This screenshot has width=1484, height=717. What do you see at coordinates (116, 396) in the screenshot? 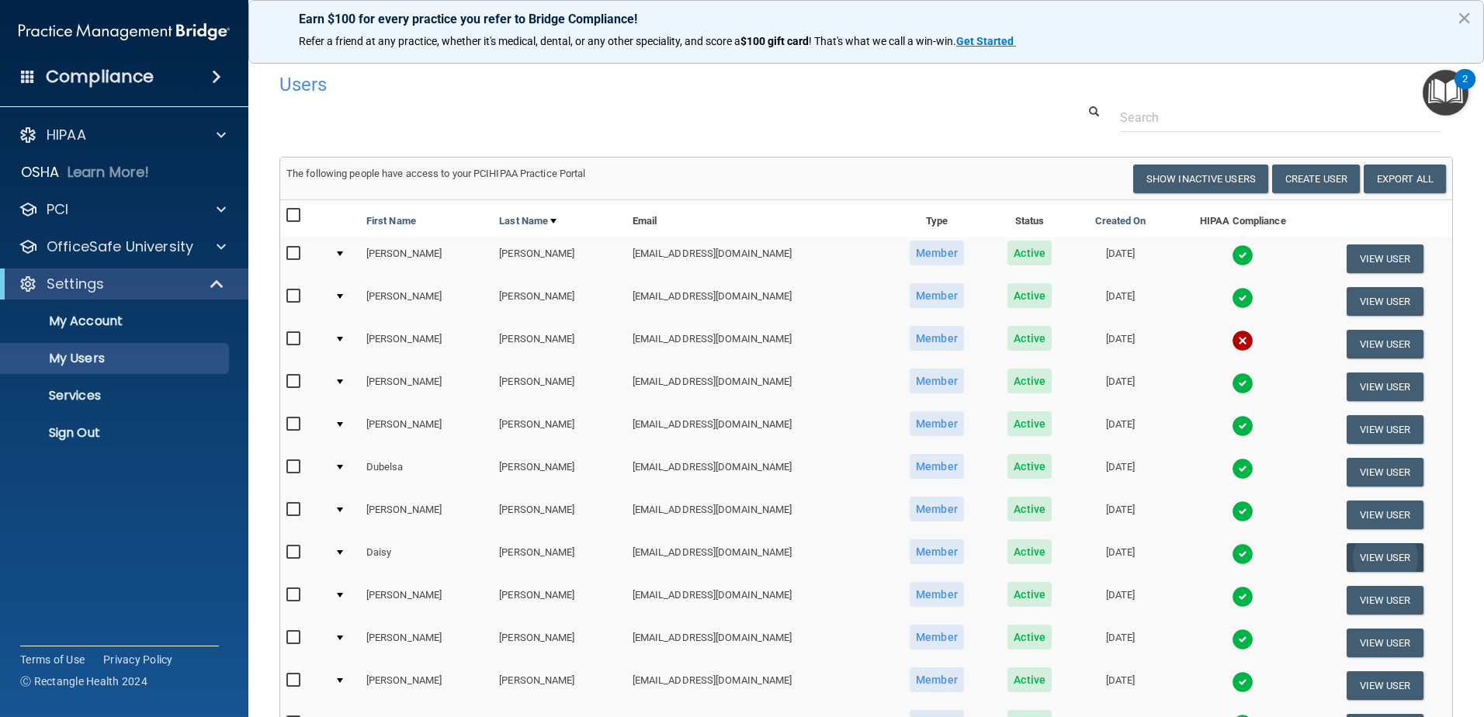
I see `p: Services` at bounding box center [116, 396].